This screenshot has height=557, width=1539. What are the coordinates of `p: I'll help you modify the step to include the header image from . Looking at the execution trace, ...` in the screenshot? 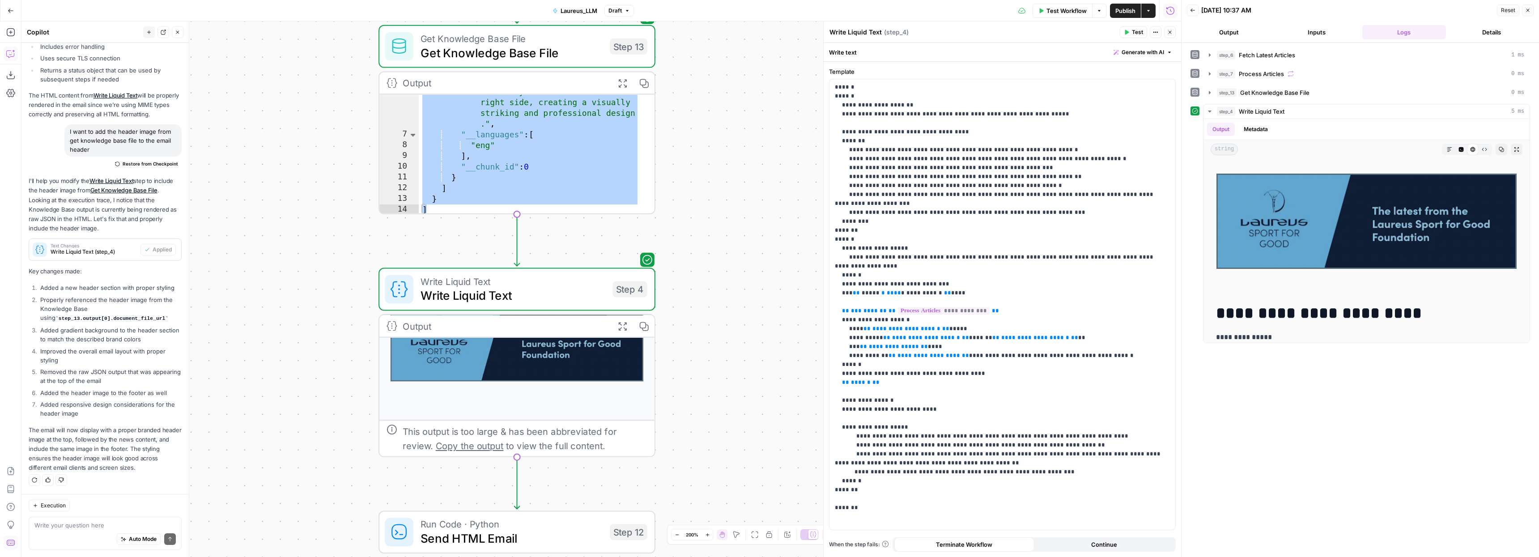 It's located at (105, 205).